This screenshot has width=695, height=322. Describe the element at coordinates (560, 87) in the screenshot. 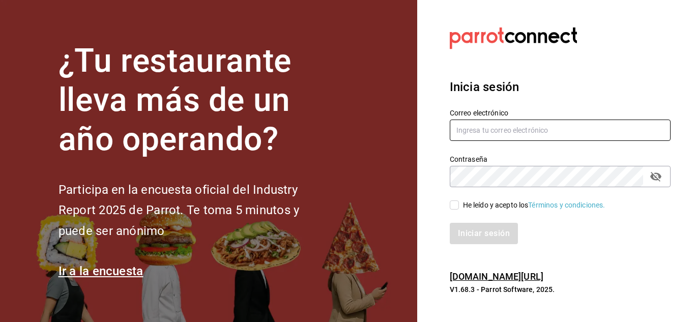

I see `h3: Inicia sesión` at that location.